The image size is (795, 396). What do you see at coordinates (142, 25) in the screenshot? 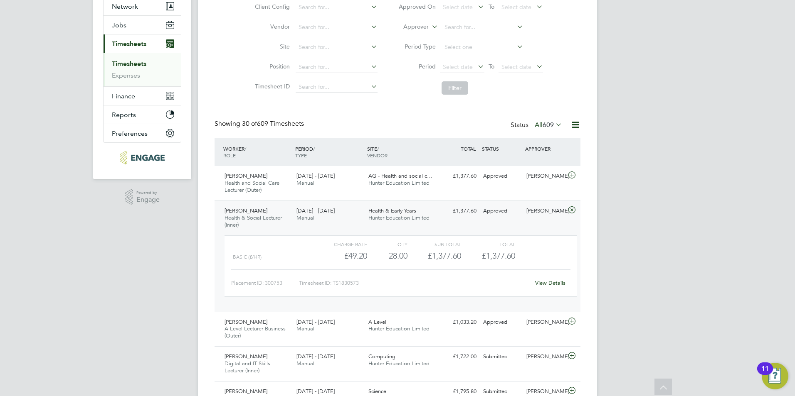
I see `button: Jobs` at bounding box center [142, 25].